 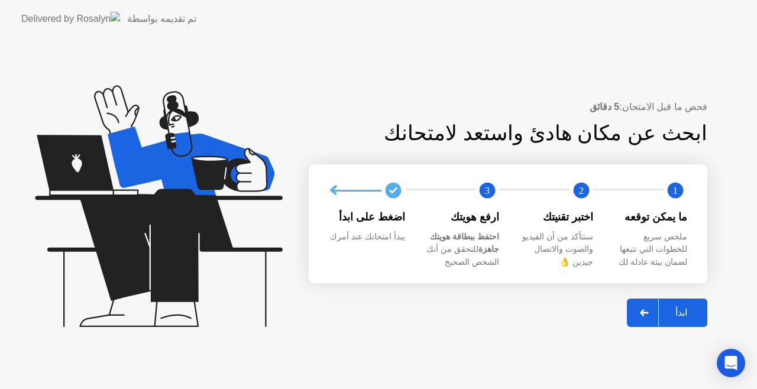 What do you see at coordinates (161, 19) in the screenshot?
I see `div: تم تقديمه بواسطة` at bounding box center [161, 19].